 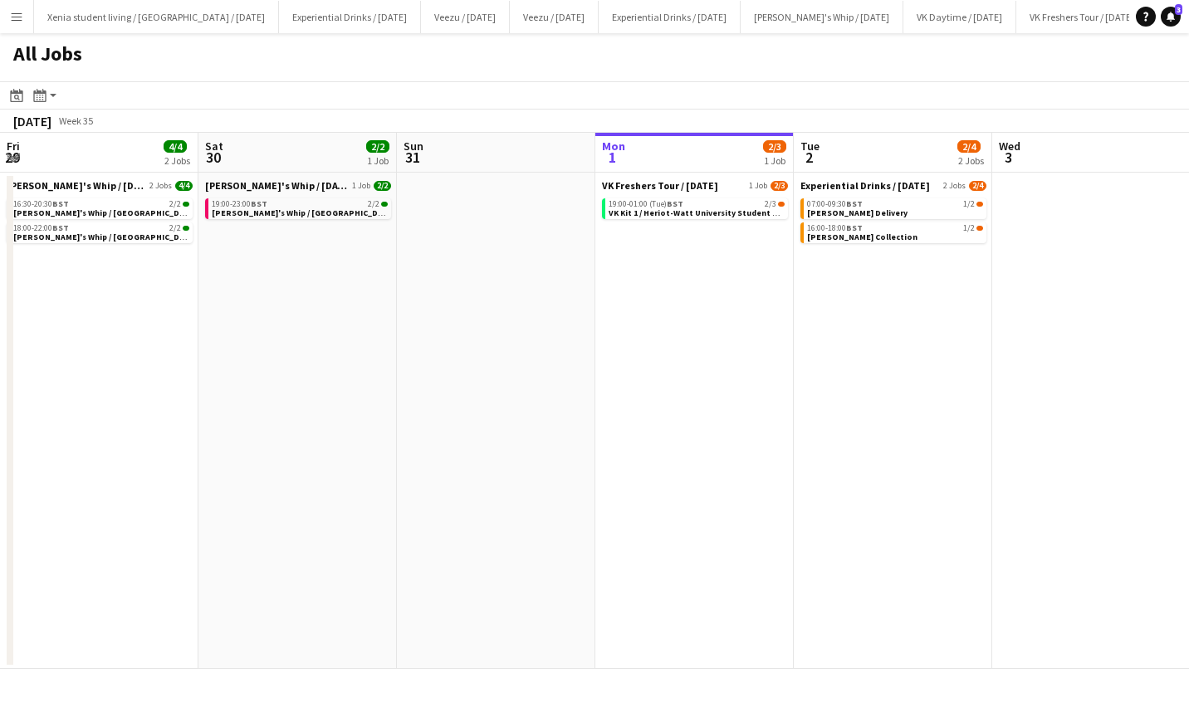 What do you see at coordinates (702, 213) in the screenshot?
I see `span: VK Kit 1 / Heriot-Watt University Student Union` at bounding box center [702, 213].